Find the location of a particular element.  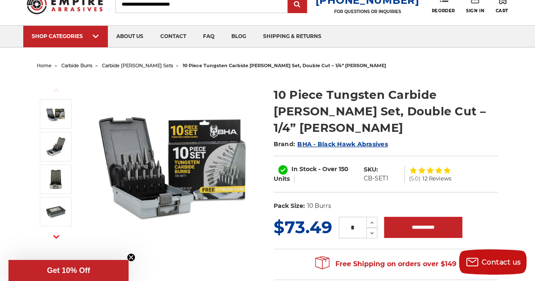

span: BHA - Black Hawk Abrasives is located at coordinates (343, 144).